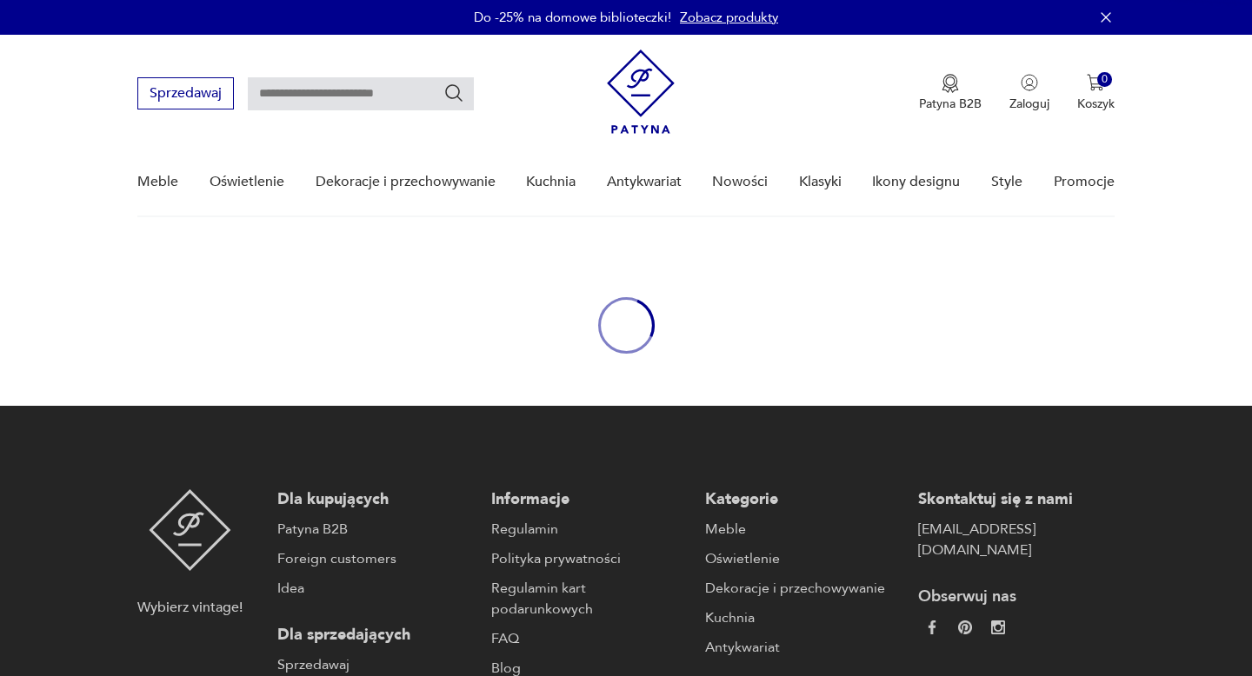 Image resolution: width=1252 pixels, height=676 pixels. I want to click on img: 37d27d81a828e637adc9f9cb2e3d3a8a.webp, so click(965, 628).